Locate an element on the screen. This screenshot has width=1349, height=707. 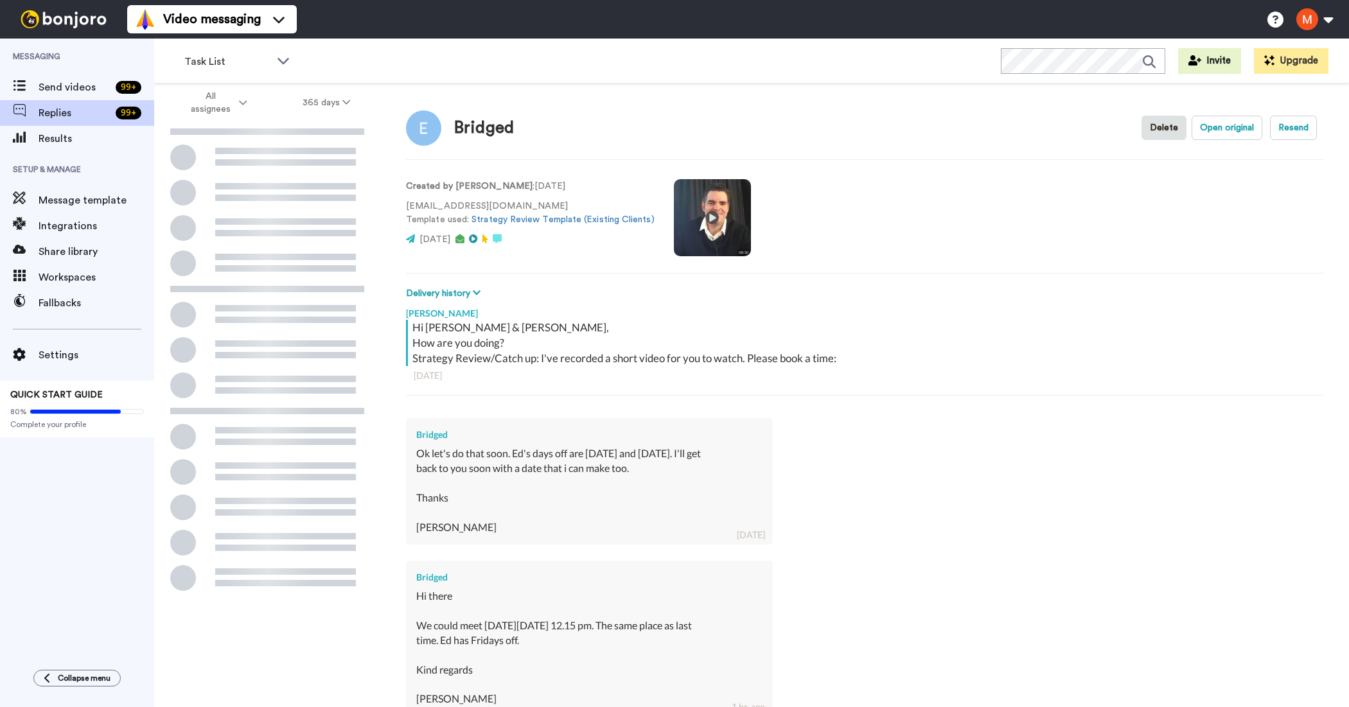
span: Video messaging is located at coordinates (212, 19).